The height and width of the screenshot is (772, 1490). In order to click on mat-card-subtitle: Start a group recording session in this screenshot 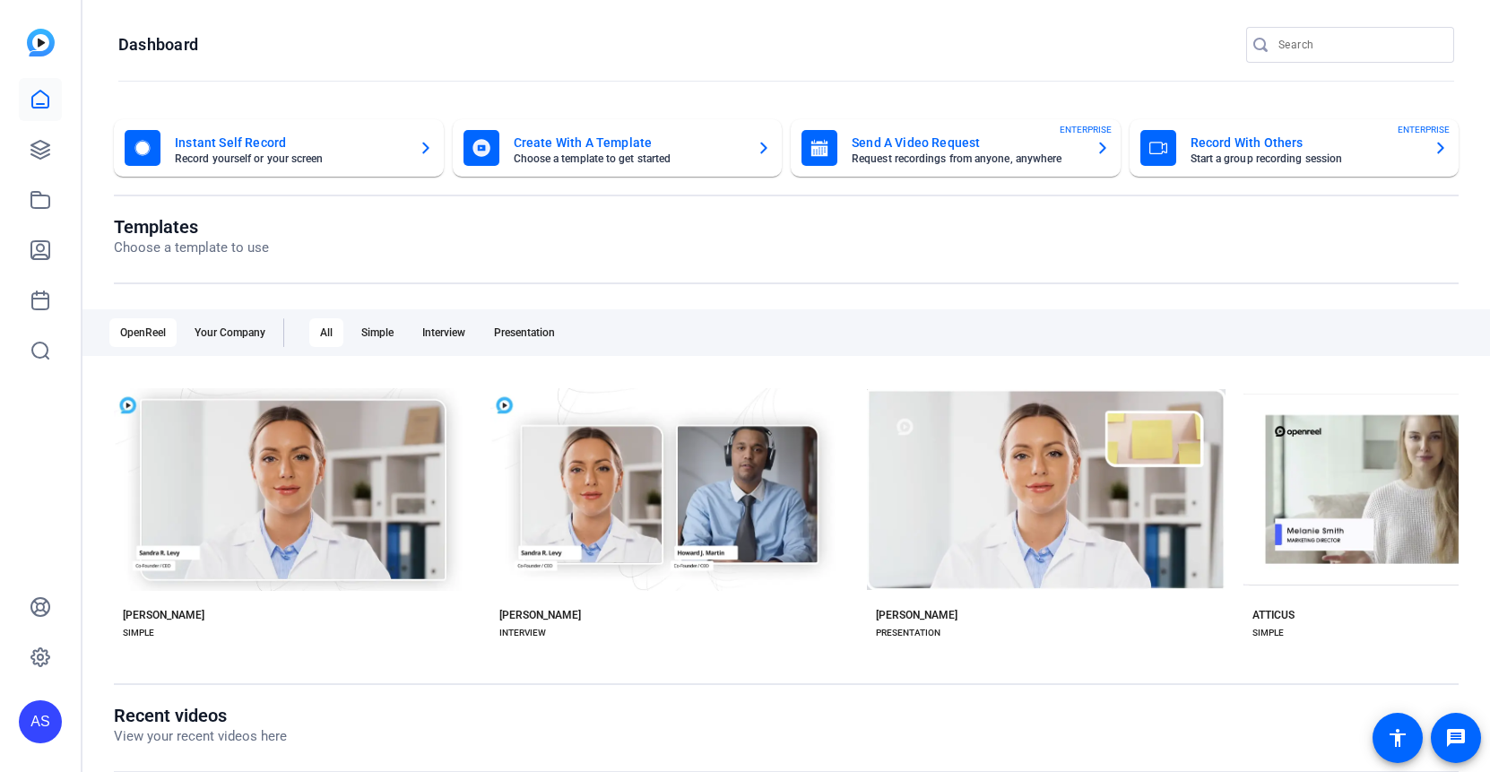, I will do `click(1305, 159)`.